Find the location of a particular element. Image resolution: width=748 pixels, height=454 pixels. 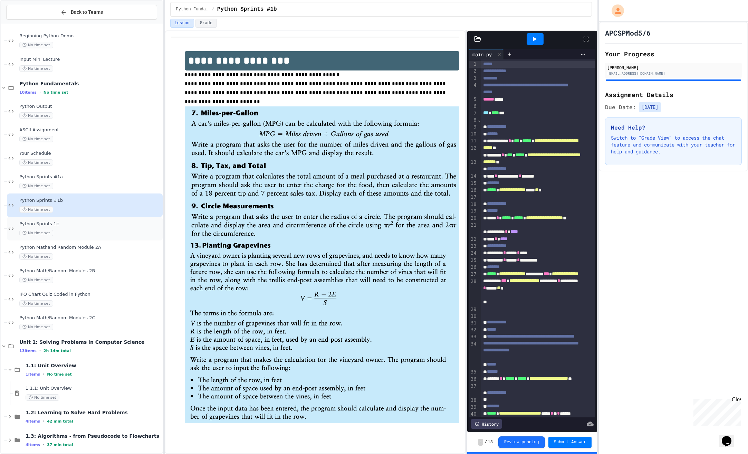

span: 1.3: Algorithms - from Pseudocode to Flowcharts is located at coordinates (93, 436).